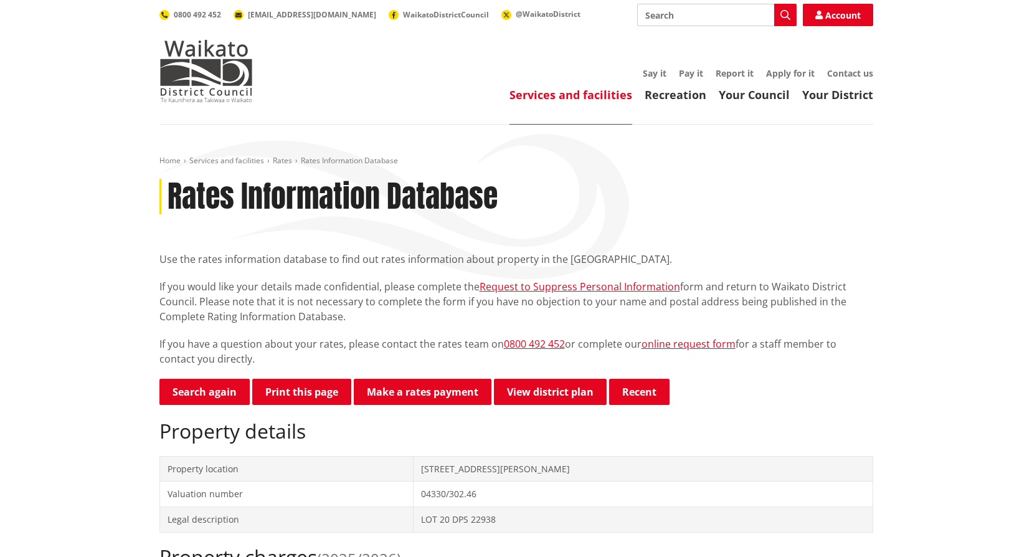 The image size is (1032, 557). Describe the element at coordinates (580, 286) in the screenshot. I see `a: Request to Suppress Personal Information` at that location.